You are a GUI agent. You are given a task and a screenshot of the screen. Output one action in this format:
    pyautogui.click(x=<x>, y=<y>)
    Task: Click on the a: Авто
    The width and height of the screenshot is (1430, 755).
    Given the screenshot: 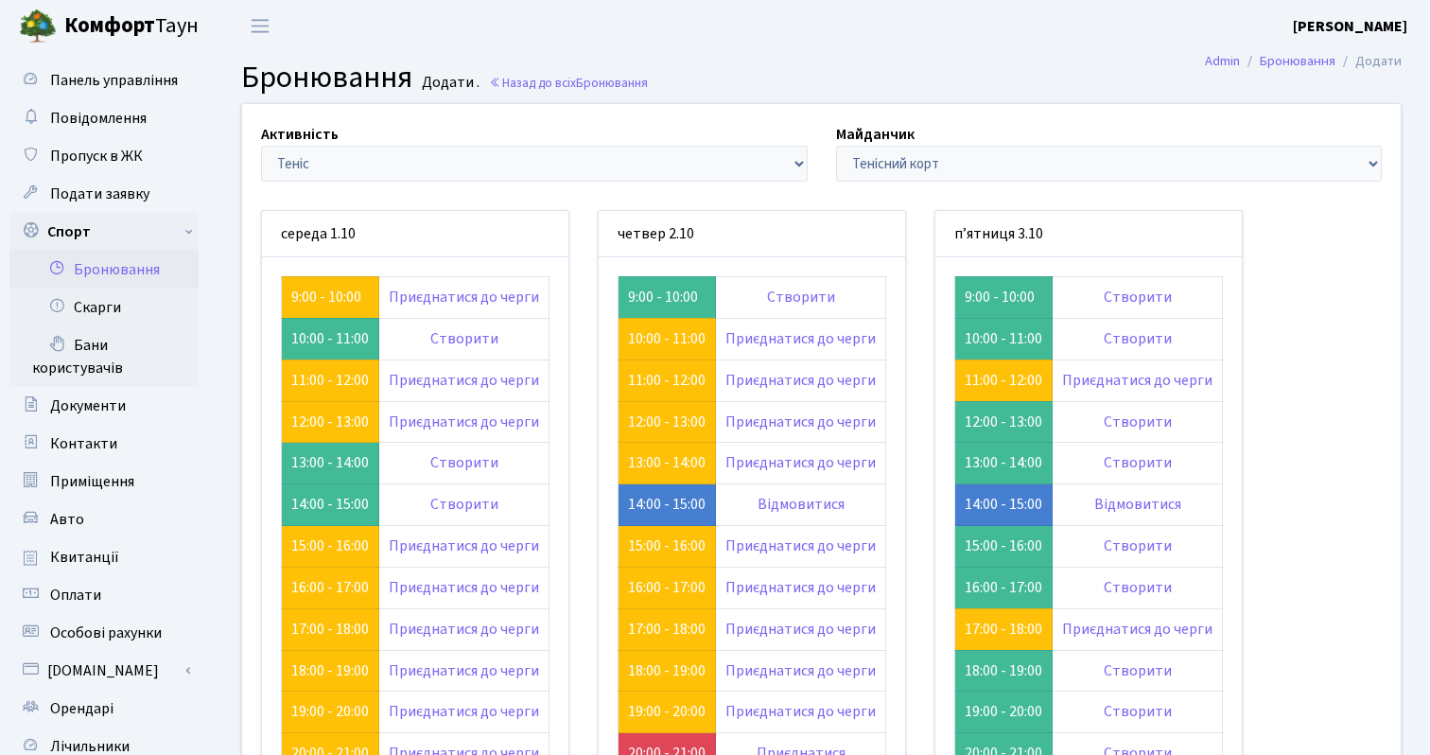 What is the action you would take?
    pyautogui.click(x=104, y=519)
    